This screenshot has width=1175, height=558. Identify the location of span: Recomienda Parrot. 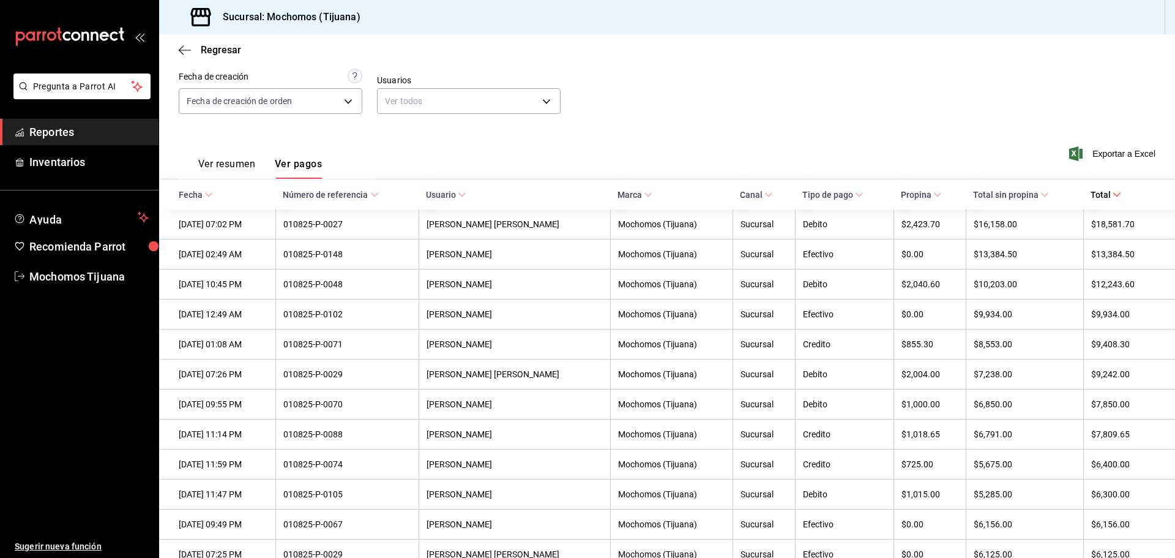
(89, 246).